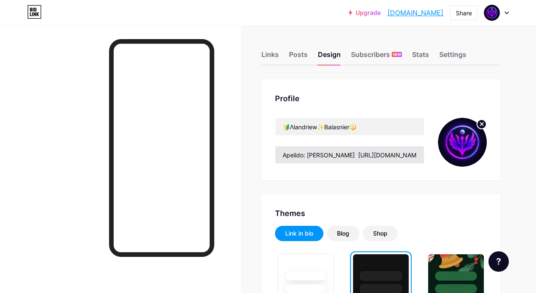 The image size is (536, 293). What do you see at coordinates (330, 57) in the screenshot?
I see `div: Design` at bounding box center [330, 57].